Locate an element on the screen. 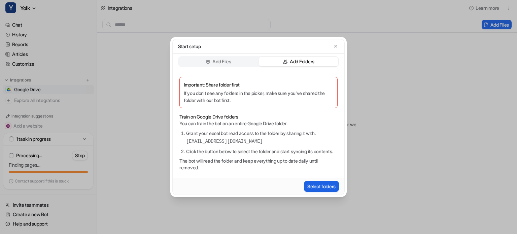  button: Select folders is located at coordinates (321, 186).